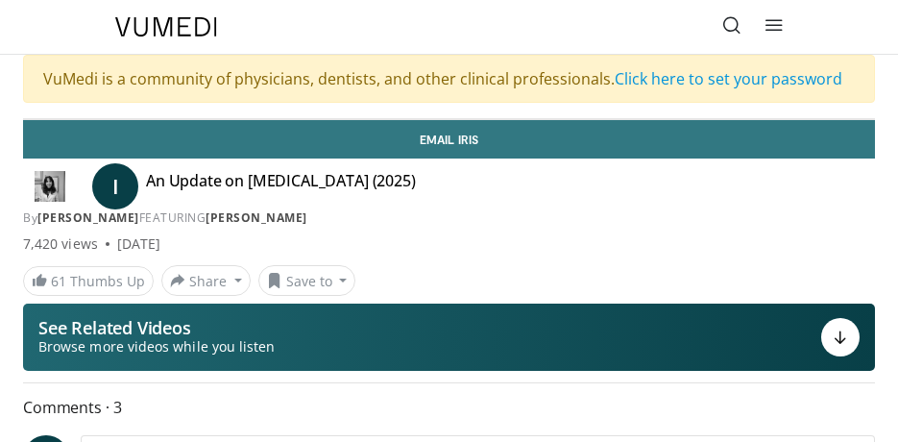  I want to click on a: 61 Thumbs Up, so click(88, 280).